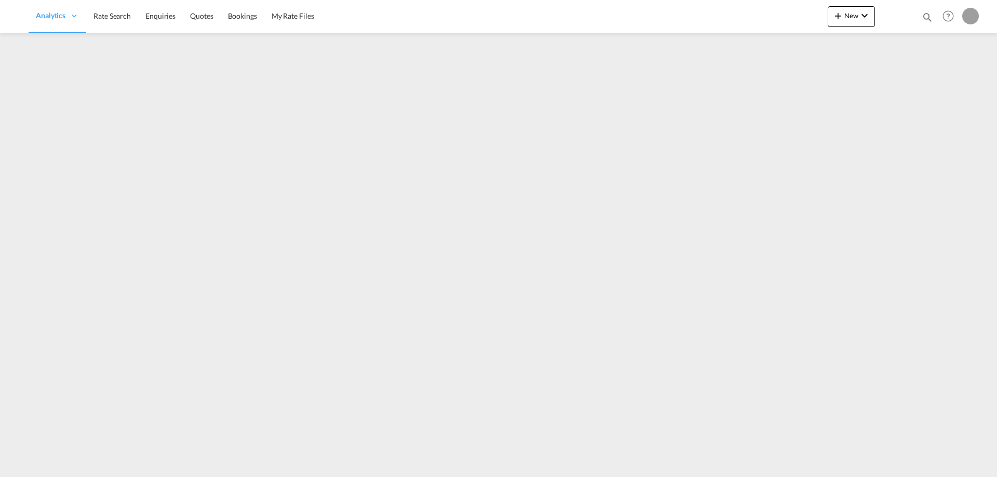 This screenshot has height=477, width=997. Describe the element at coordinates (948, 16) in the screenshot. I see `span: Help` at that location.